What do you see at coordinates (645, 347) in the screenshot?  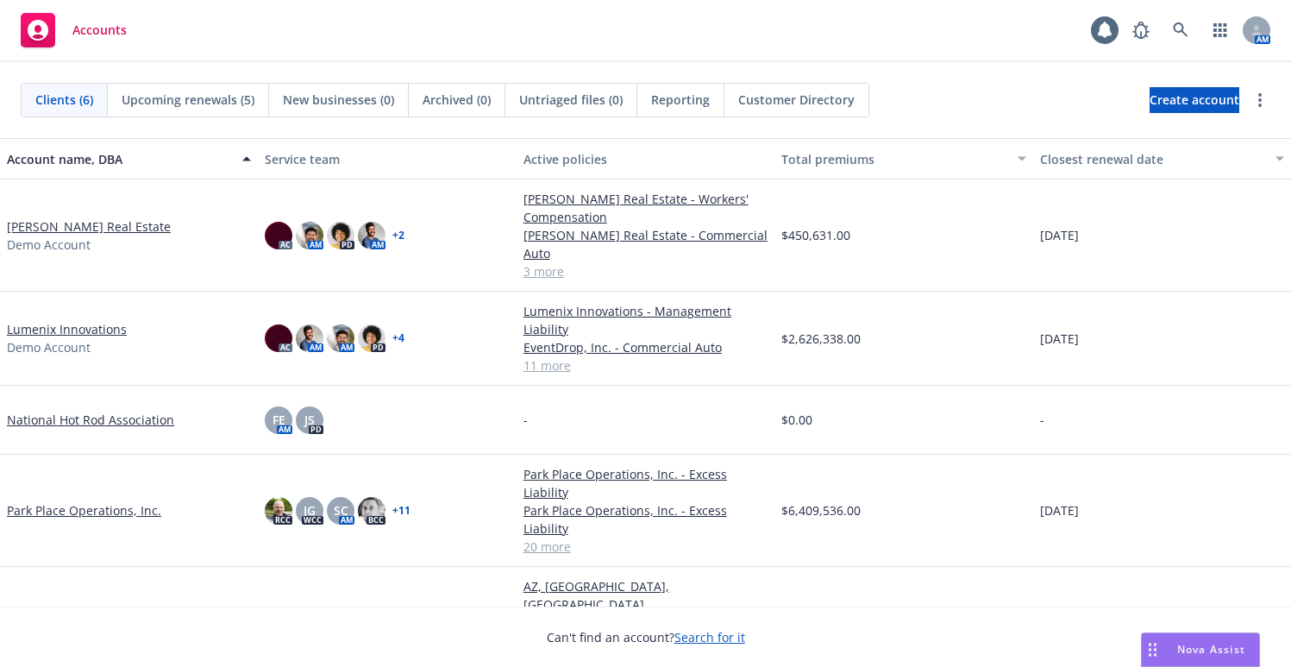 I see `a: EventDrop, Inc. - Commercial Auto` at bounding box center [645, 347].